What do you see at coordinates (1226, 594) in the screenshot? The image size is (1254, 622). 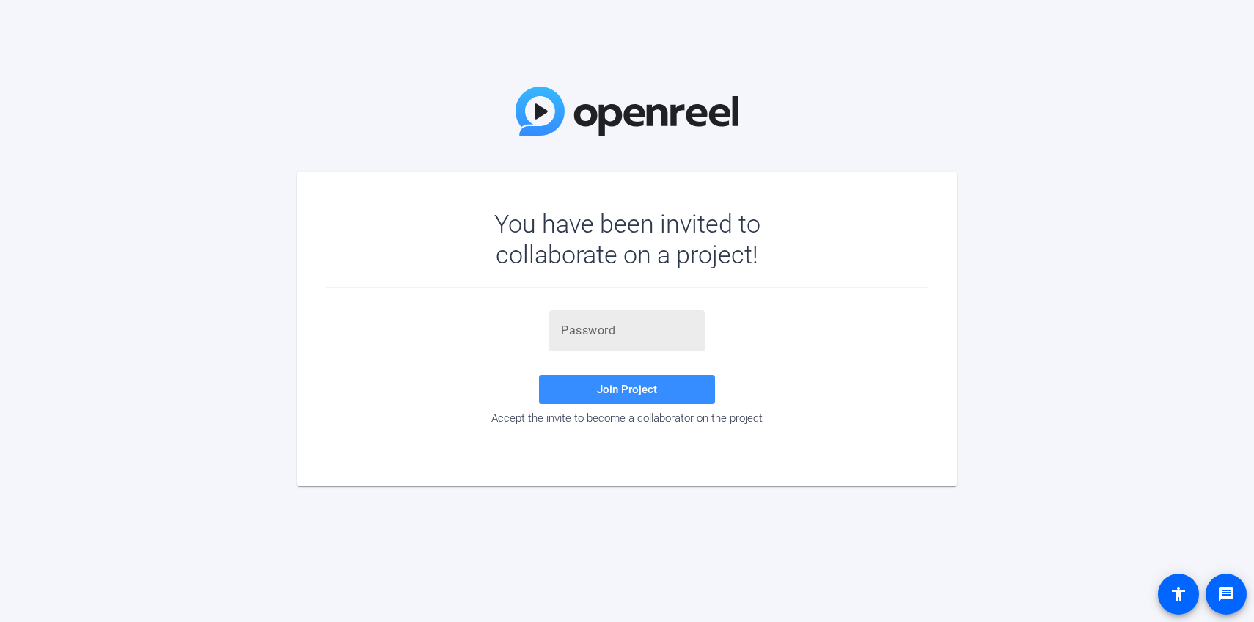 I see `mat-icon: message` at bounding box center [1226, 594].